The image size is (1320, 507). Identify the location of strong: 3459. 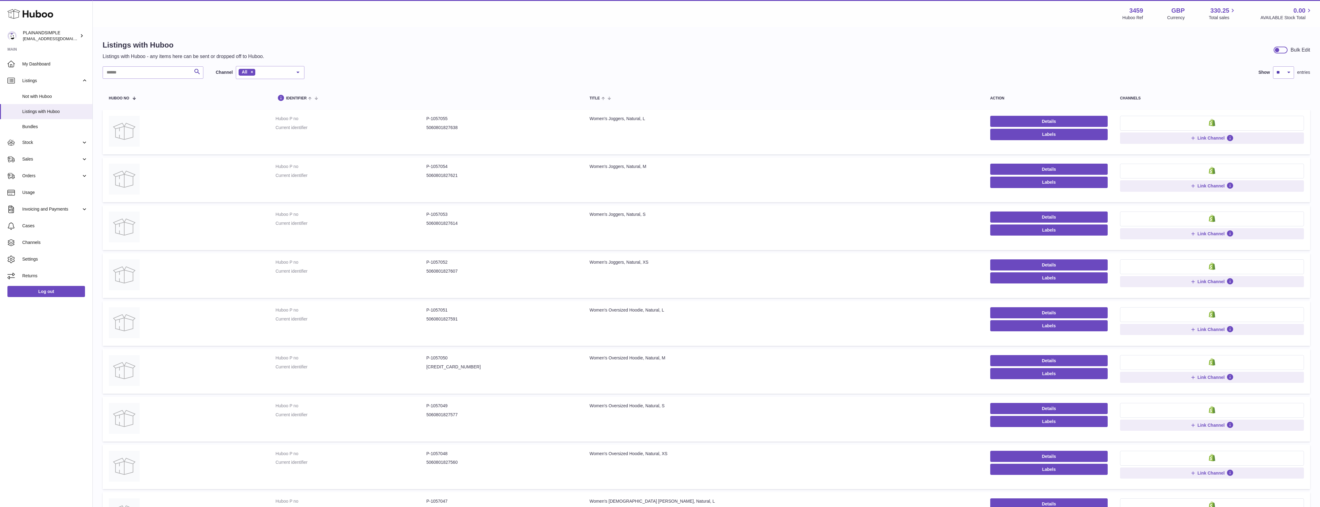
(1136, 11).